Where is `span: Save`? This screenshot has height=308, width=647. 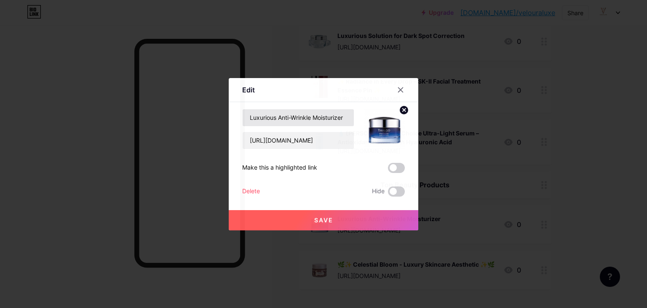
span: Save is located at coordinates (324, 219).